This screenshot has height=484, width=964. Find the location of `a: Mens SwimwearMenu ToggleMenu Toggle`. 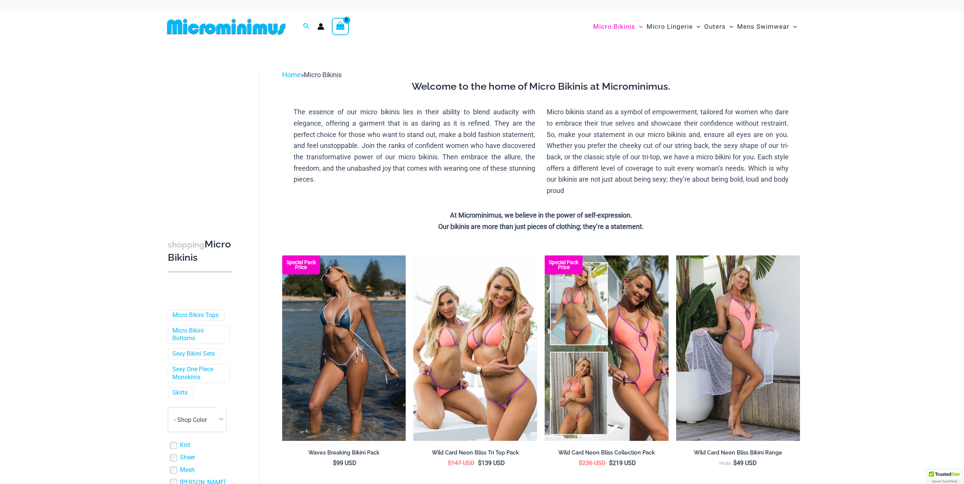

a: Mens SwimwearMenu ToggleMenu Toggle is located at coordinates (767, 27).